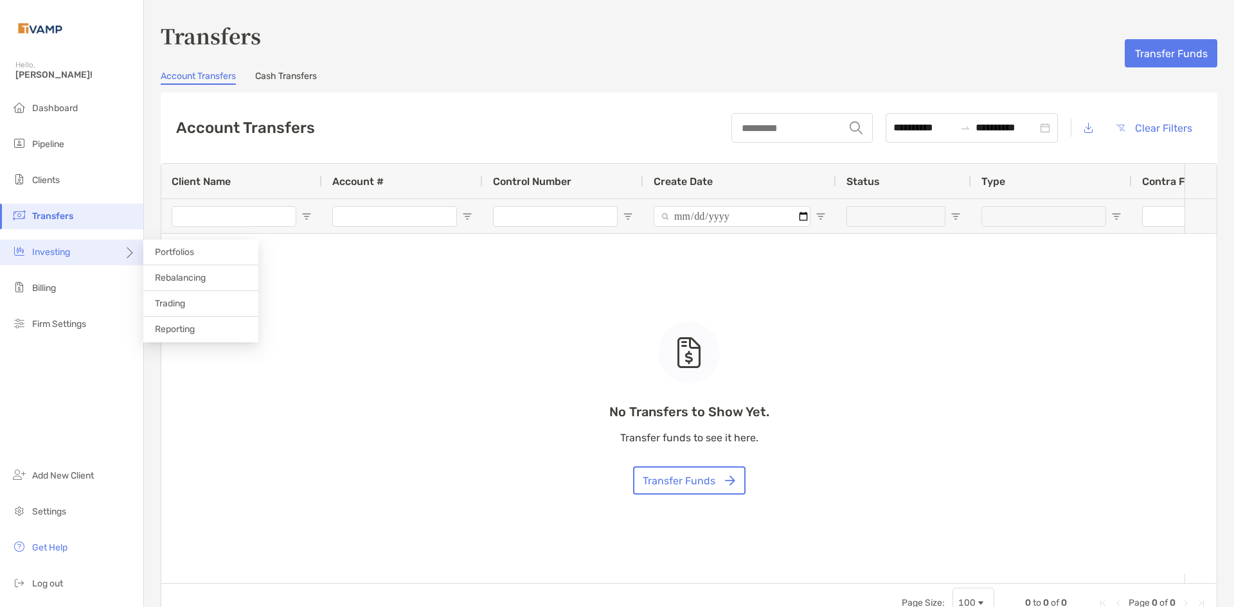  Describe the element at coordinates (19, 511) in the screenshot. I see `img: settings icon` at that location.